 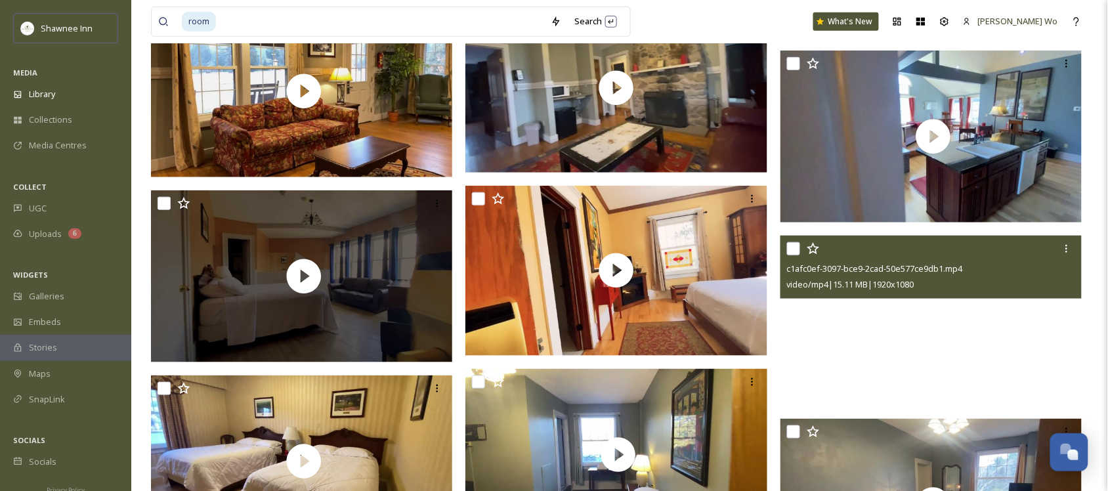 What do you see at coordinates (851, 284) in the screenshot?
I see `span: video/mp4 | 15.11 MB | 1920 x 1080` at bounding box center [851, 284].